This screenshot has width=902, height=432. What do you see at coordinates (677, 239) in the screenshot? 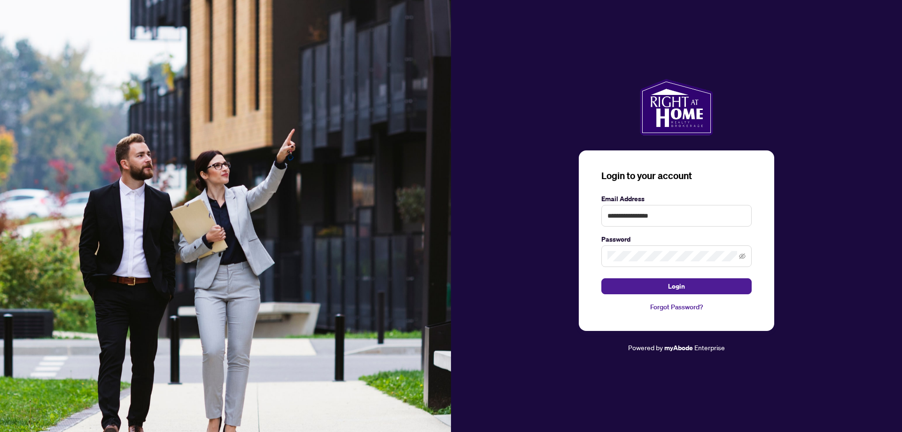
I see `label: Password` at bounding box center [677, 239].